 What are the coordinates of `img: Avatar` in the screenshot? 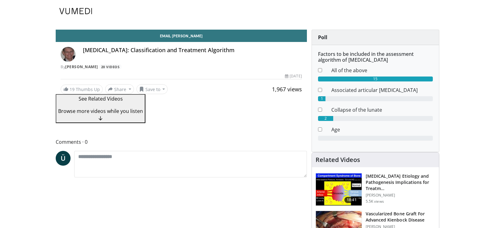 It's located at (68, 54).